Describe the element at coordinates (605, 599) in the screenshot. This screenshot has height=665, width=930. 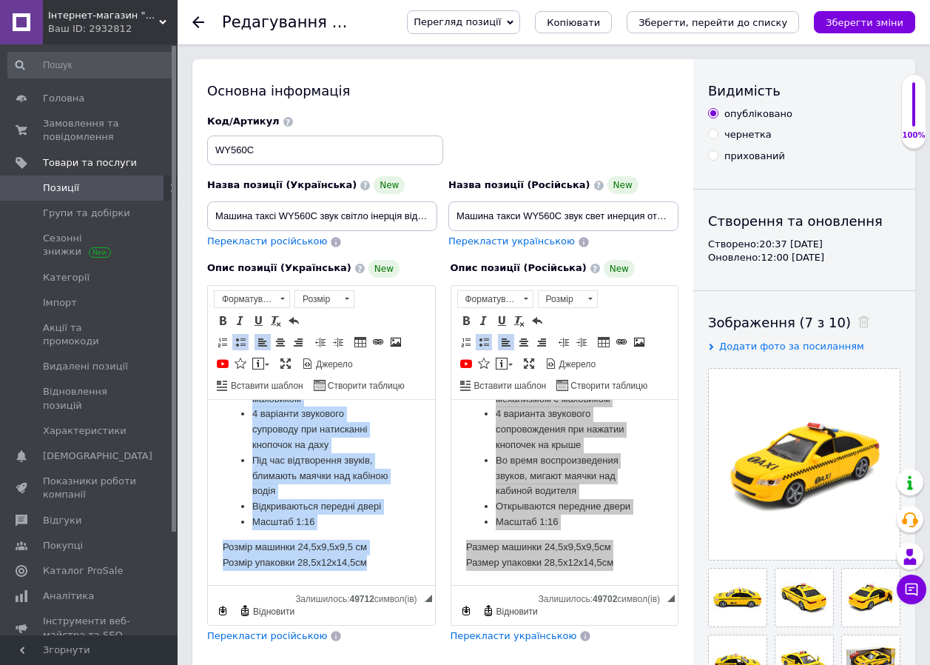
I see `span: 49702` at that location.